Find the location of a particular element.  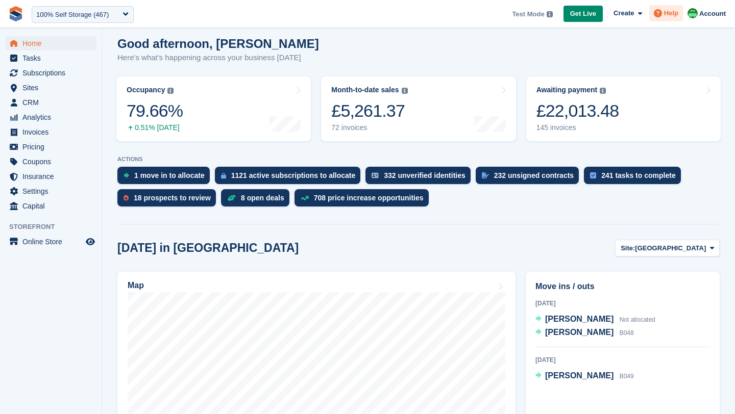

span: Test Mode is located at coordinates (528, 14).